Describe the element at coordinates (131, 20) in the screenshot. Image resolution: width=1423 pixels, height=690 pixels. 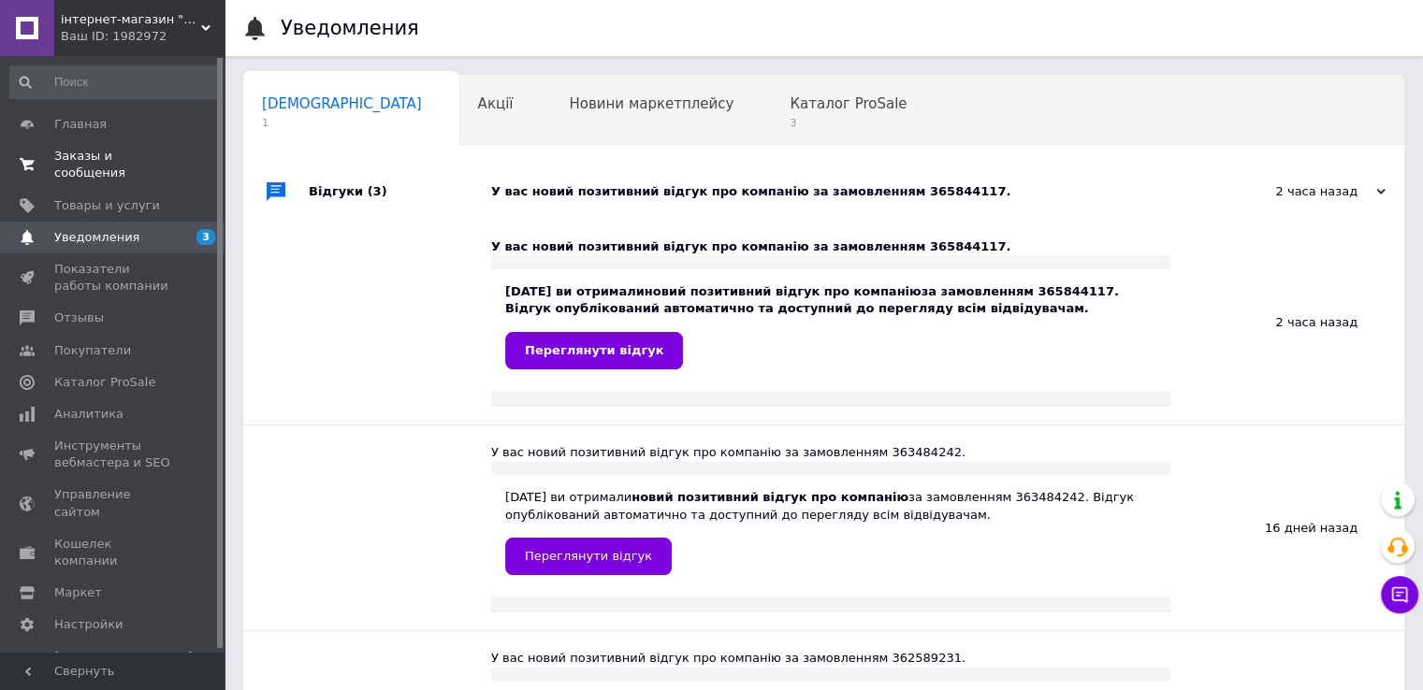
I see `span: інтернет-магазин "Радість"` at that location.